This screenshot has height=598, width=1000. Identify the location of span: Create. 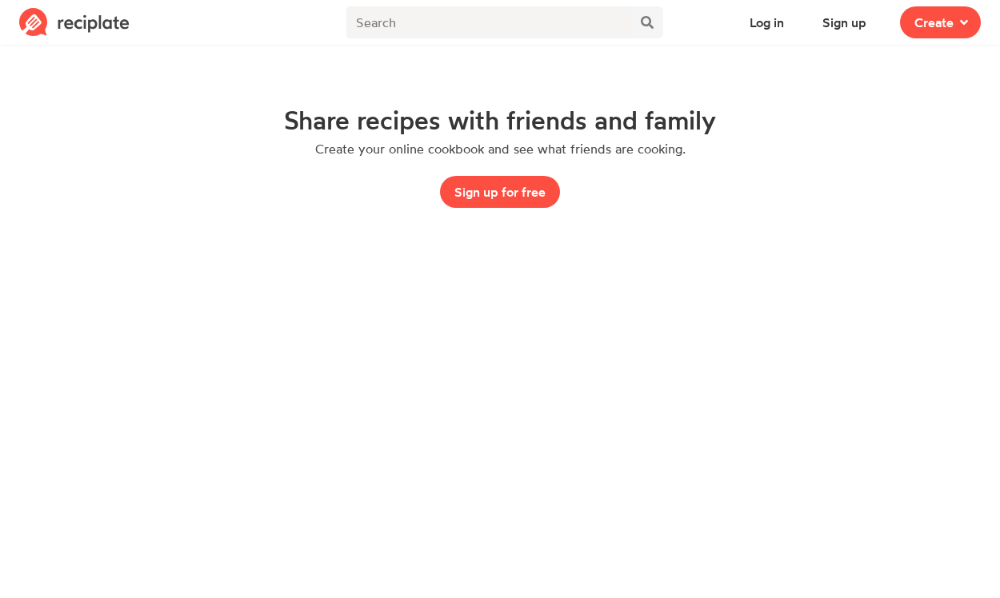
(933, 22).